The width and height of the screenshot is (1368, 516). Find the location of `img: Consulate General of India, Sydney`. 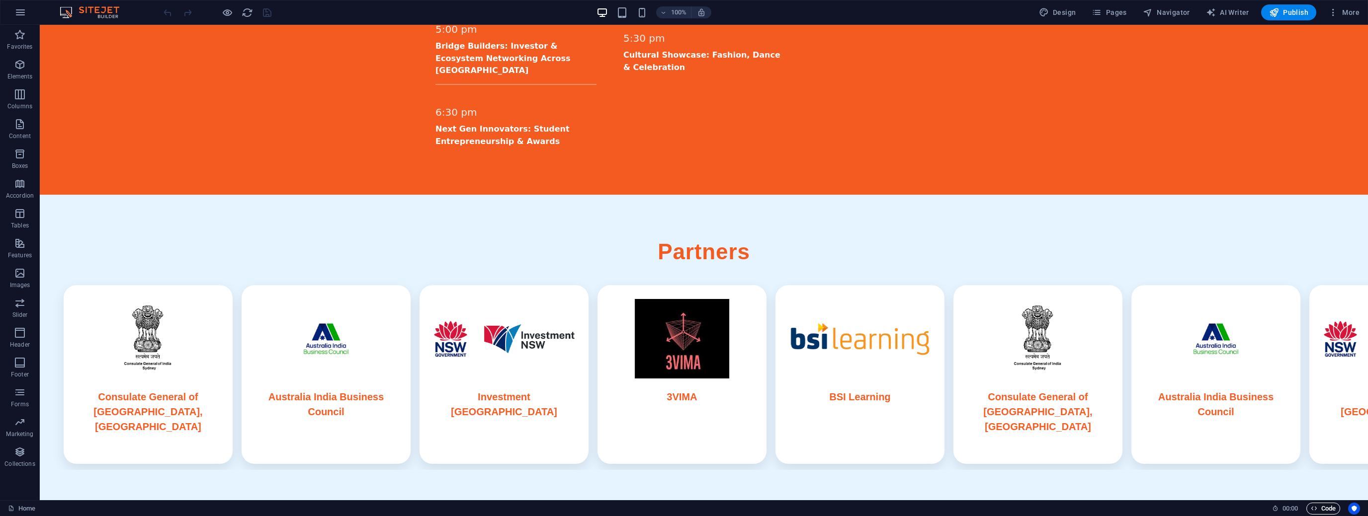

img: Consulate General of India, Sydney is located at coordinates (964, 314).